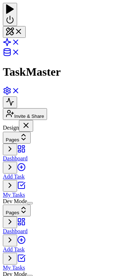  Describe the element at coordinates (54, 44) in the screenshot. I see `h1: Dashboard` at that location.